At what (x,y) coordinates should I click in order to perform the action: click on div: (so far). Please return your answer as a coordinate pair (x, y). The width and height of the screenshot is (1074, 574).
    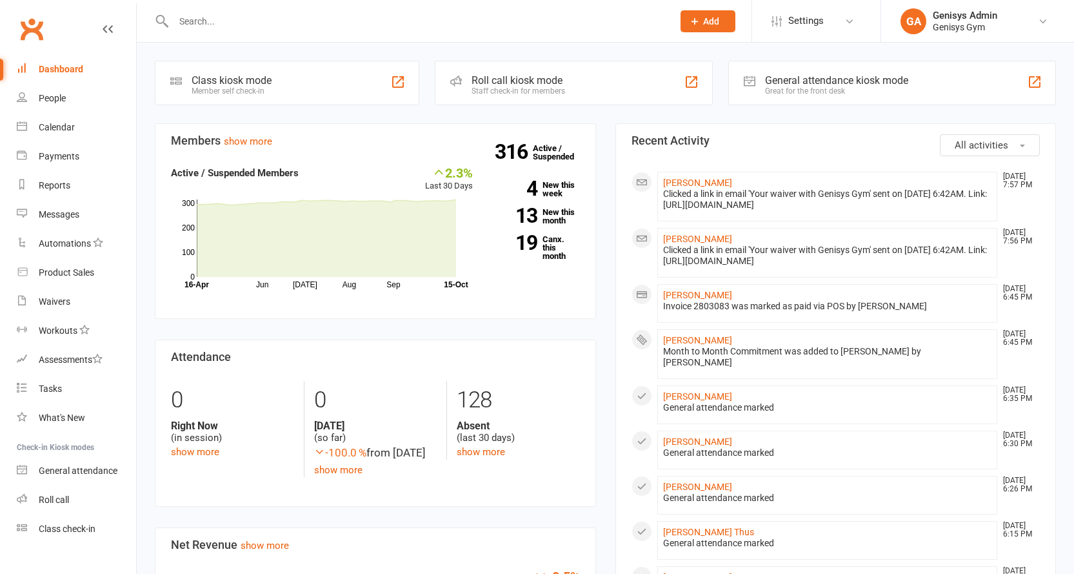
    Looking at the image, I should click on (376, 432).